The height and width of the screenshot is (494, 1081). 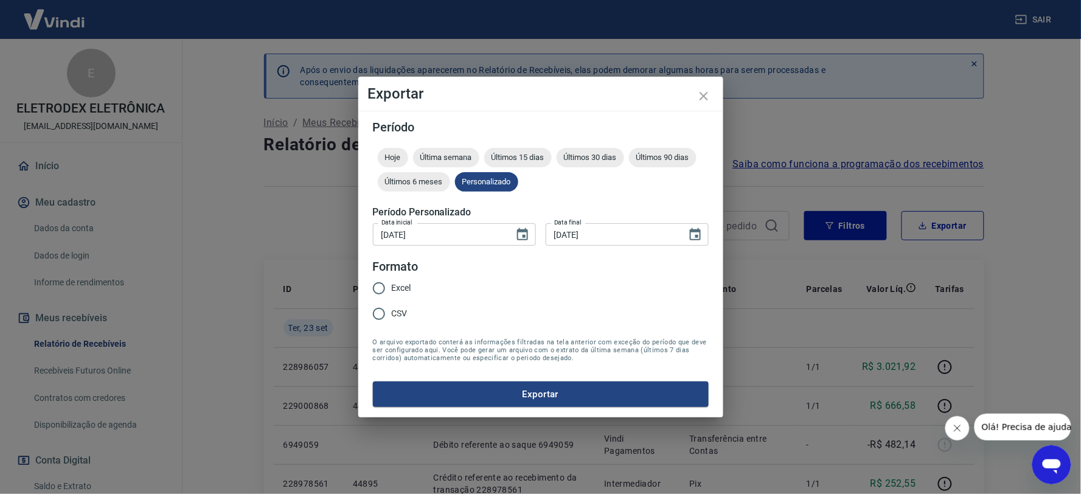 I want to click on label: Data final, so click(x=567, y=222).